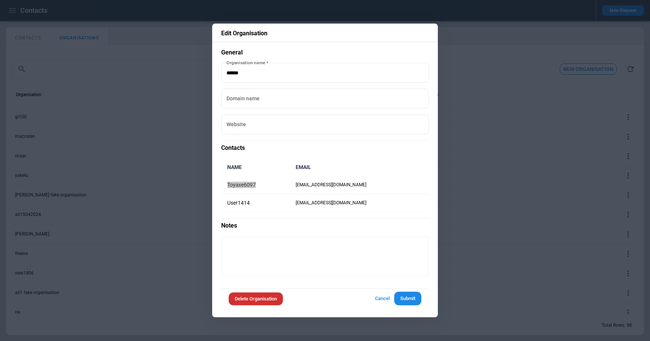  I want to click on p: General, so click(325, 52).